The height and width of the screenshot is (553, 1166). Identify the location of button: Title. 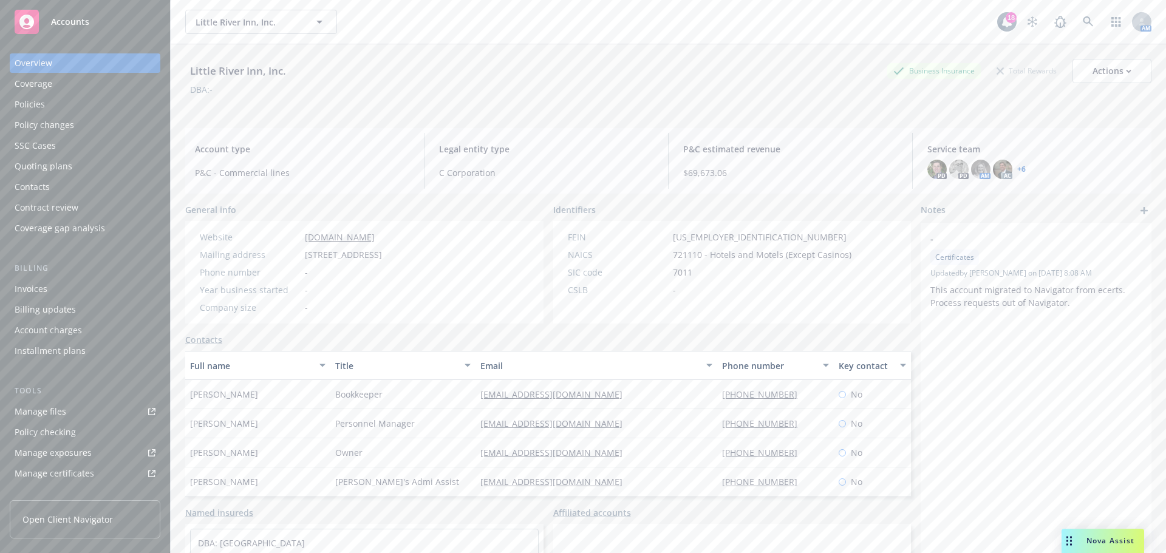
(402, 365).